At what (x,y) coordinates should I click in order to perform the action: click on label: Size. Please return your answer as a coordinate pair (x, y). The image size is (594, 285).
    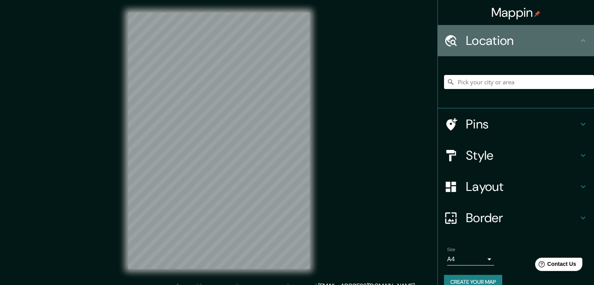
    Looking at the image, I should click on (451, 249).